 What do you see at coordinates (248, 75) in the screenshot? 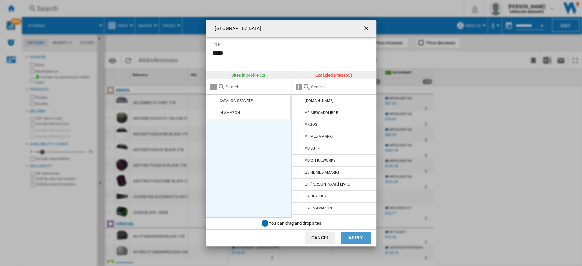
I see `div: Sites in profile (2)` at bounding box center [248, 75].